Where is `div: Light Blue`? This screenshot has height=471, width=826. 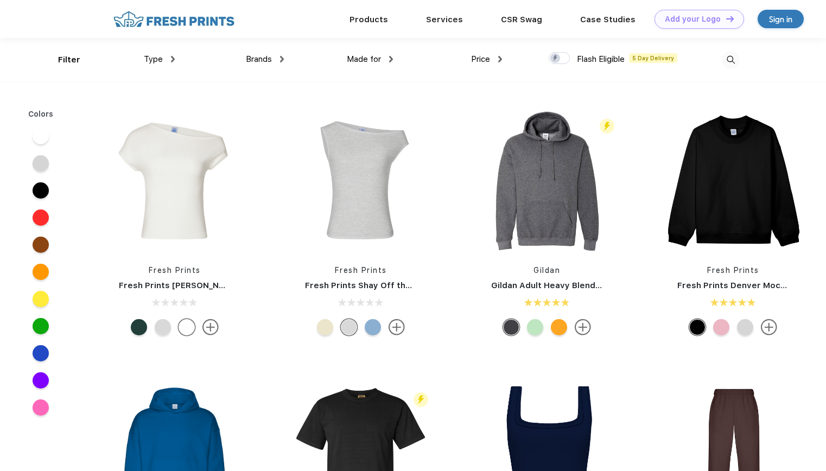
div: Light Blue is located at coordinates (373, 327).